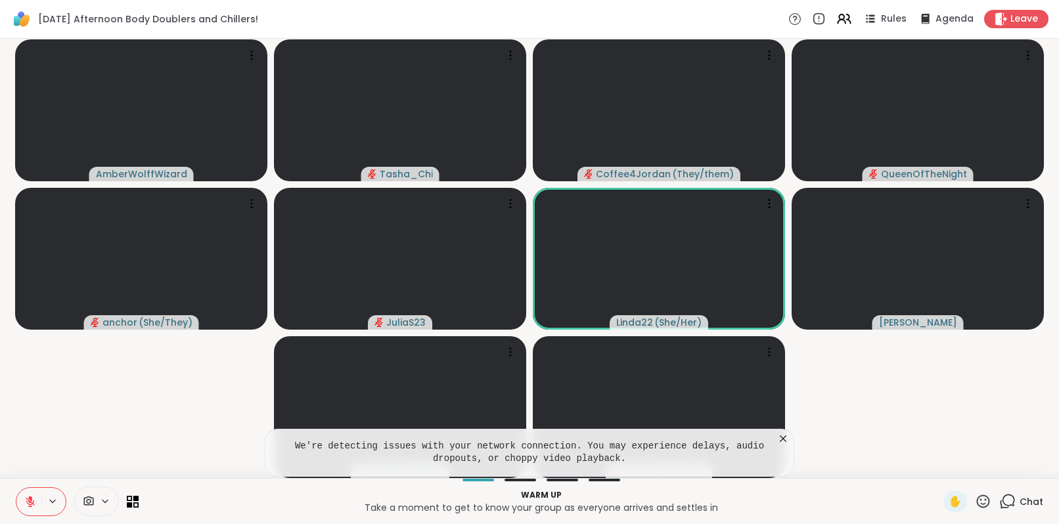 The width and height of the screenshot is (1059, 524). I want to click on img: ShareWell Logomark, so click(22, 19).